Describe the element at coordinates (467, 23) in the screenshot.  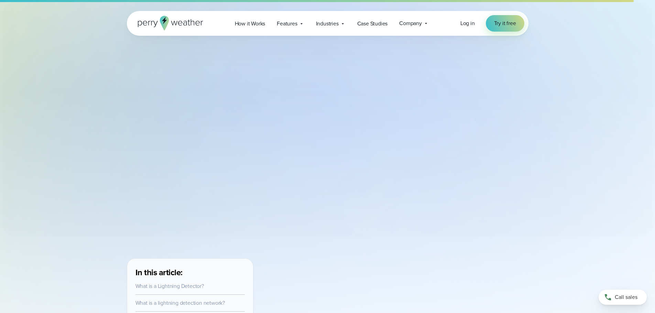
I see `a: Log in` at that location.